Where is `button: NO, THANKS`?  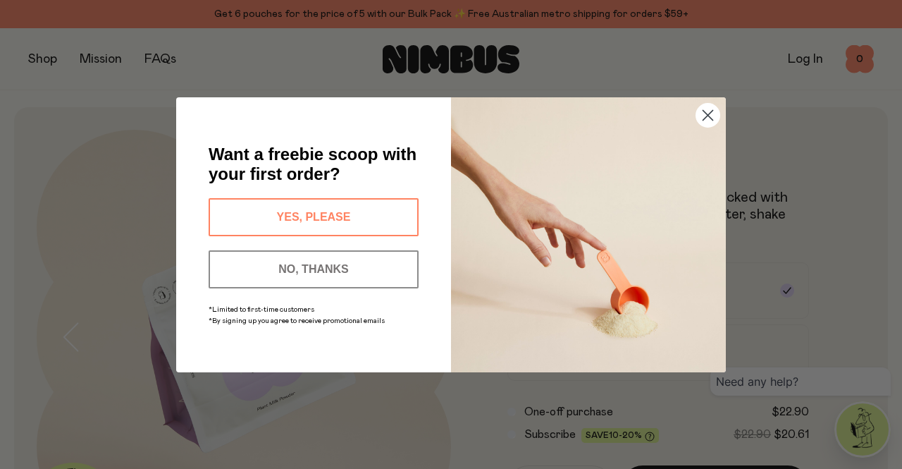 button: NO, THANKS is located at coordinates (314, 269).